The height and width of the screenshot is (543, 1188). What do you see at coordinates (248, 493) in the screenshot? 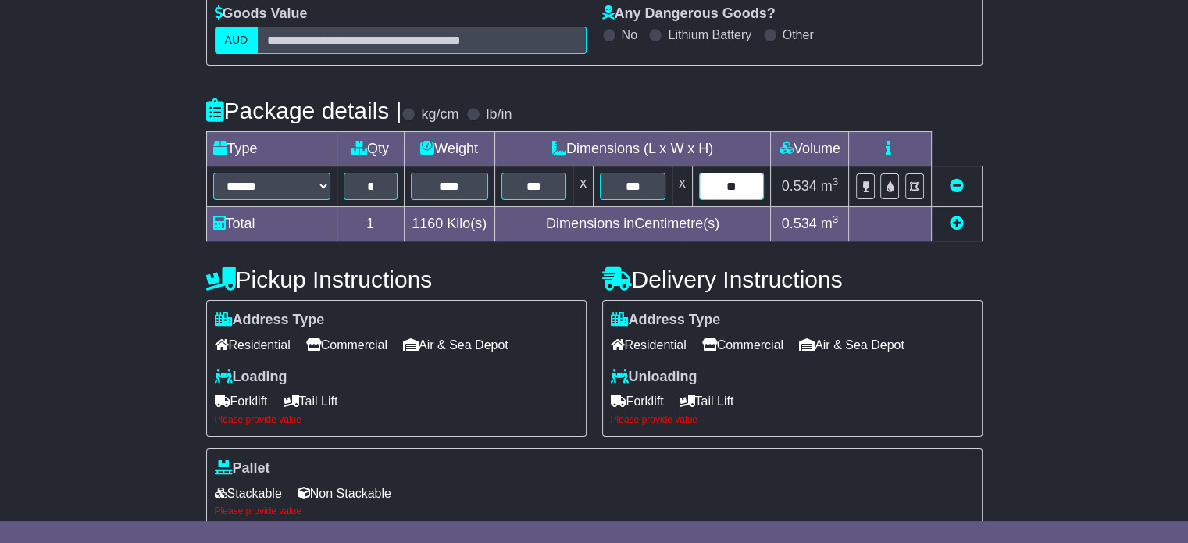
I see `span: Stackable` at bounding box center [248, 493].